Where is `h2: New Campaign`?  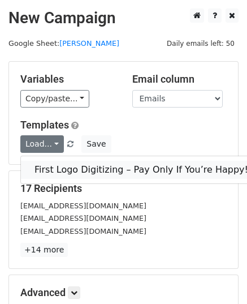 h2: New Campaign is located at coordinates (123, 18).